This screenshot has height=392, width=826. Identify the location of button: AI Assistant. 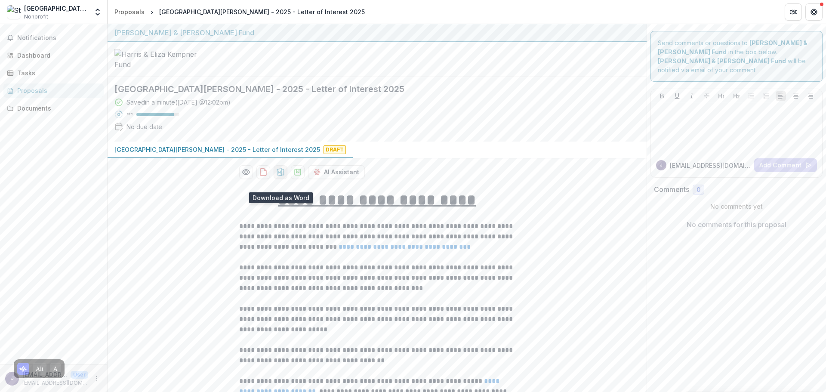
(336, 172).